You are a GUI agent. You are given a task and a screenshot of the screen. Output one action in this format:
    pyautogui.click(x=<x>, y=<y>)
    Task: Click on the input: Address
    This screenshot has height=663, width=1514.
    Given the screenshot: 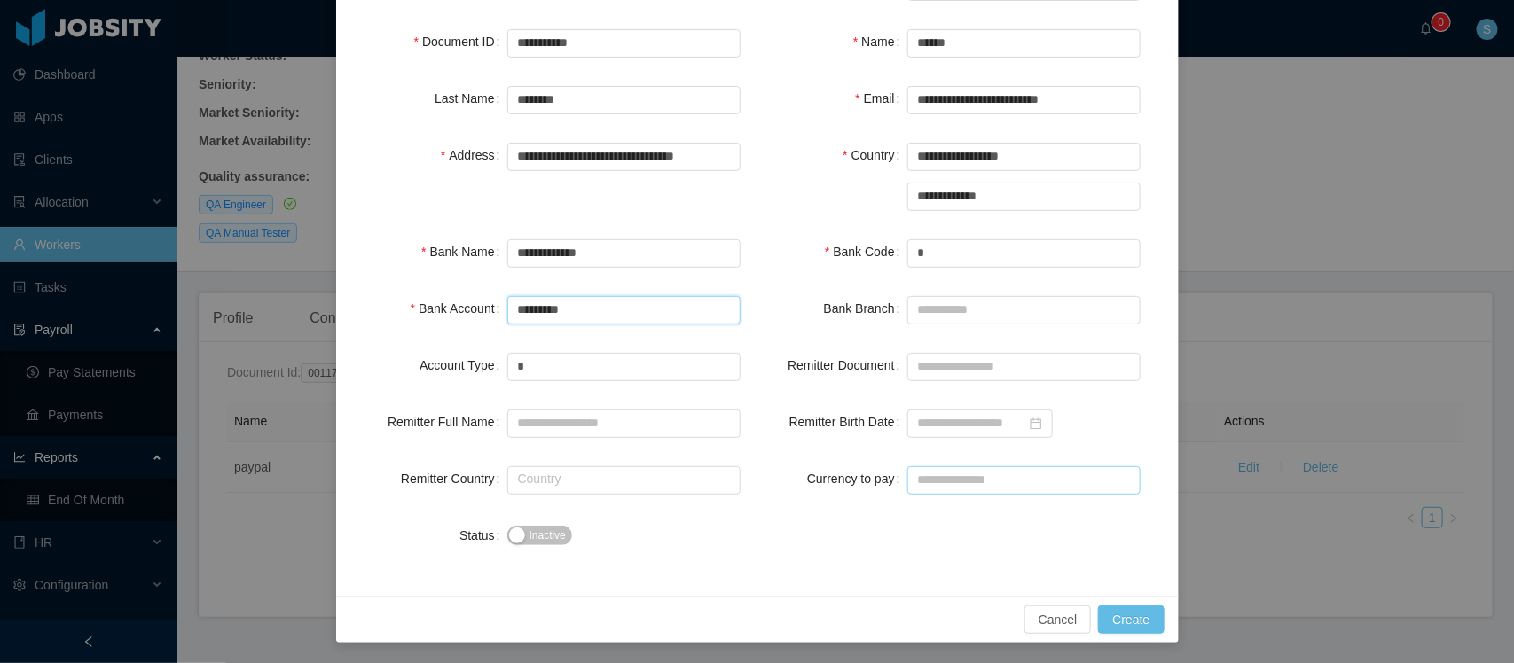 What is the action you would take?
    pyautogui.click(x=623, y=157)
    